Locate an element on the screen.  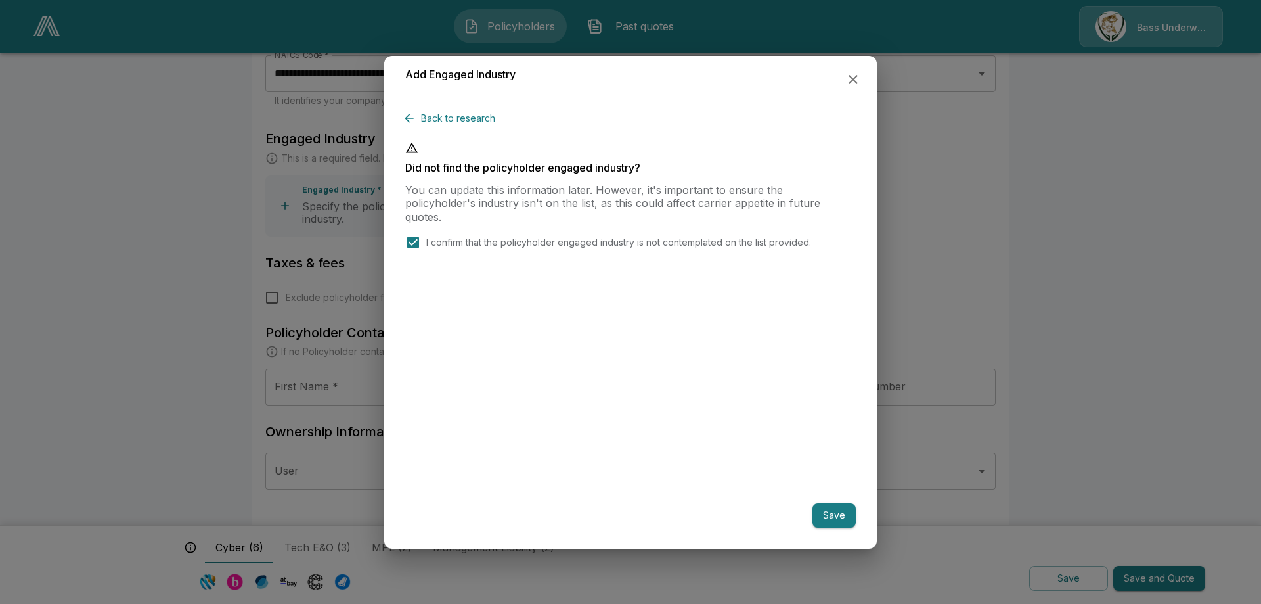
button: Save is located at coordinates (834, 515).